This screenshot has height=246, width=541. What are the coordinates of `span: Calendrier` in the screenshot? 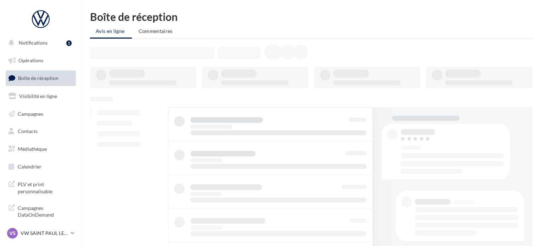 It's located at (29, 167).